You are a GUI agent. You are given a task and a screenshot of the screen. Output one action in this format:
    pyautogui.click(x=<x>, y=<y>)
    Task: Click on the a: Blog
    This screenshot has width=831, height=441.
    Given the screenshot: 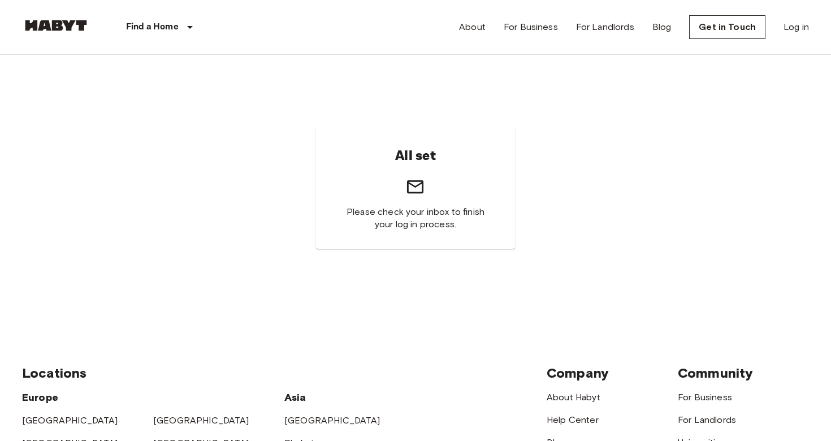 What is the action you would take?
    pyautogui.click(x=662, y=27)
    